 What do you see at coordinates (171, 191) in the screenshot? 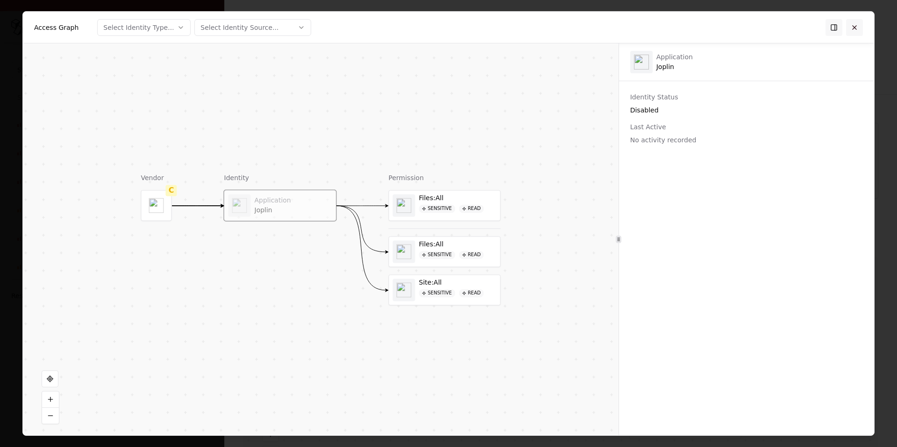
I see `div: C` at bounding box center [171, 191].